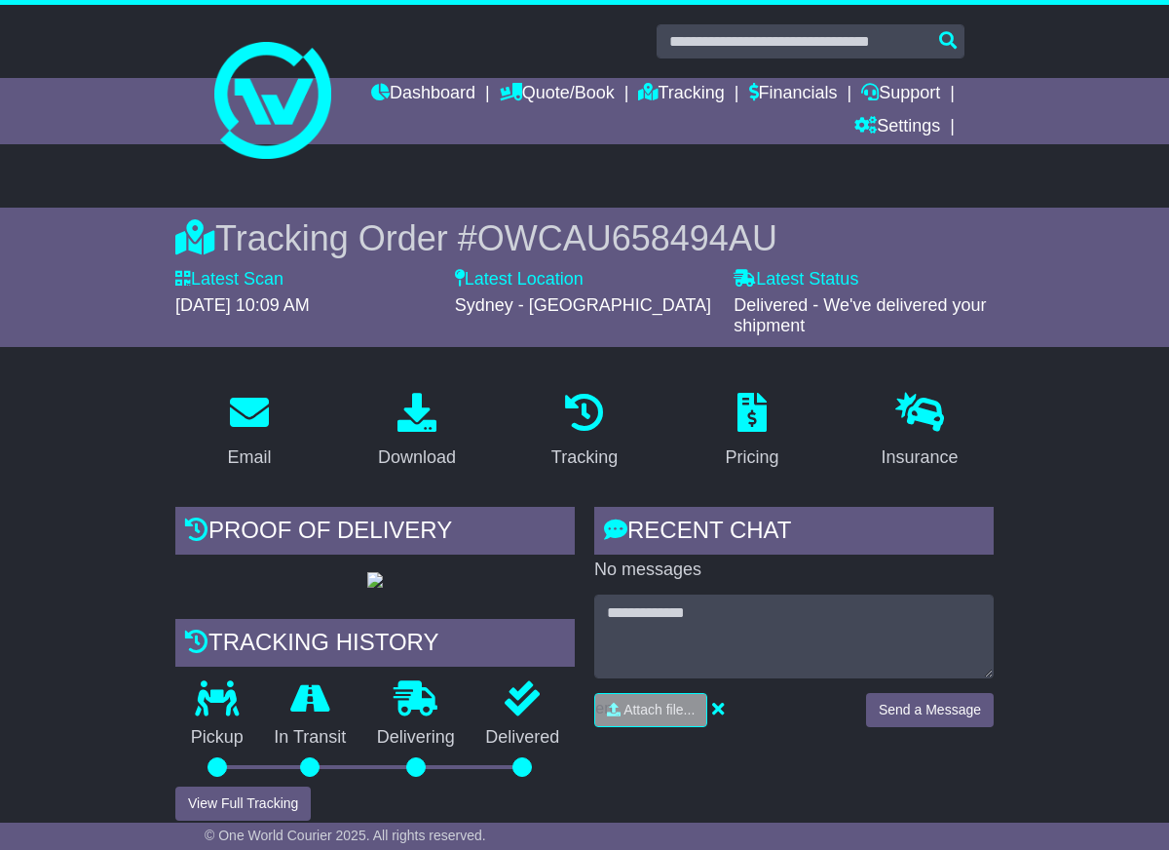 The width and height of the screenshot is (1169, 850). What do you see at coordinates (794, 533) in the screenshot?
I see `div: RECENT CHAT` at bounding box center [794, 533].